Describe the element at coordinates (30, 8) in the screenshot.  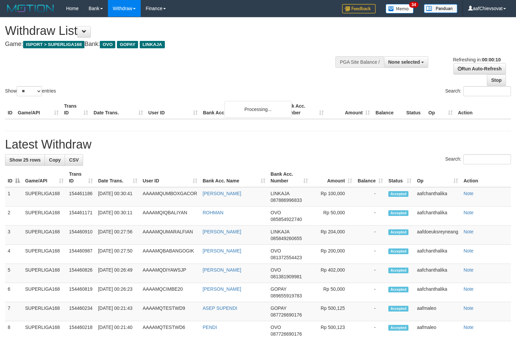
I see `img: MOTION_logo.png` at that location.